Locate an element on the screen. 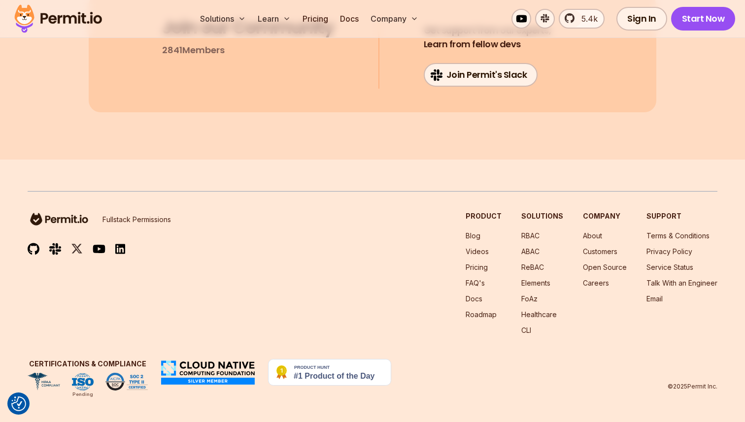 This screenshot has height=422, width=745. img: ISO is located at coordinates (83, 383).